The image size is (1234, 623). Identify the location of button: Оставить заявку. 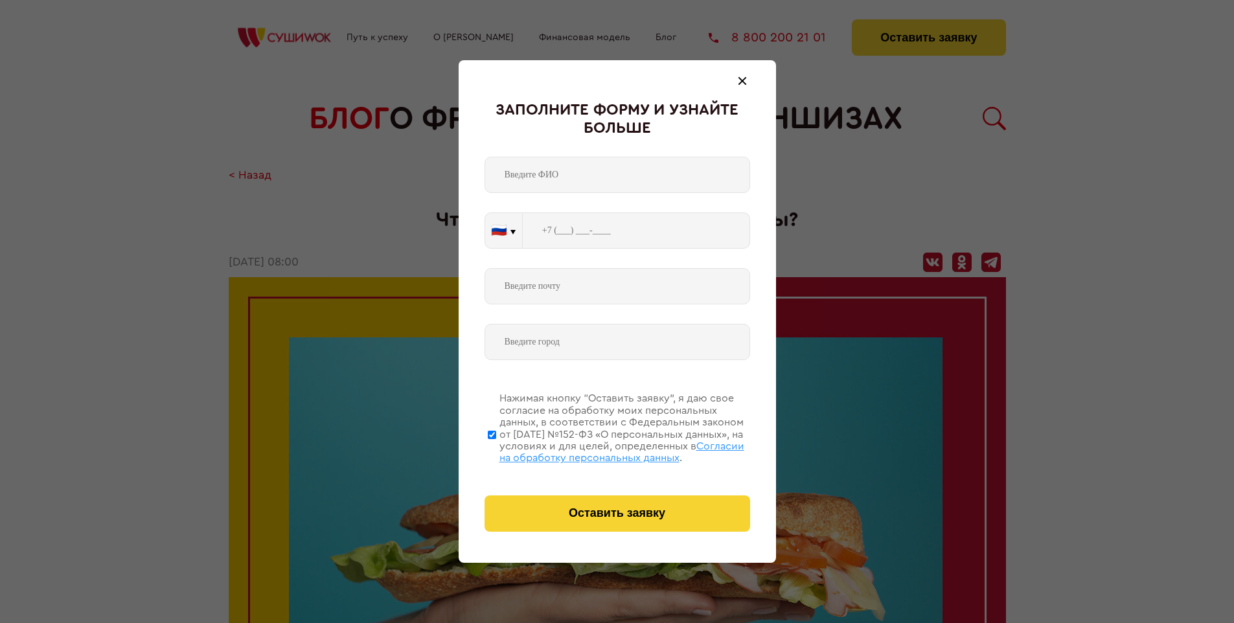
(618, 514).